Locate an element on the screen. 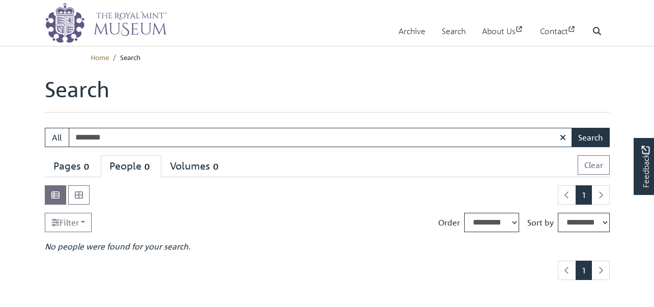 This screenshot has height=307, width=654. a: Would you like to provide feedback? is located at coordinates (644, 166).